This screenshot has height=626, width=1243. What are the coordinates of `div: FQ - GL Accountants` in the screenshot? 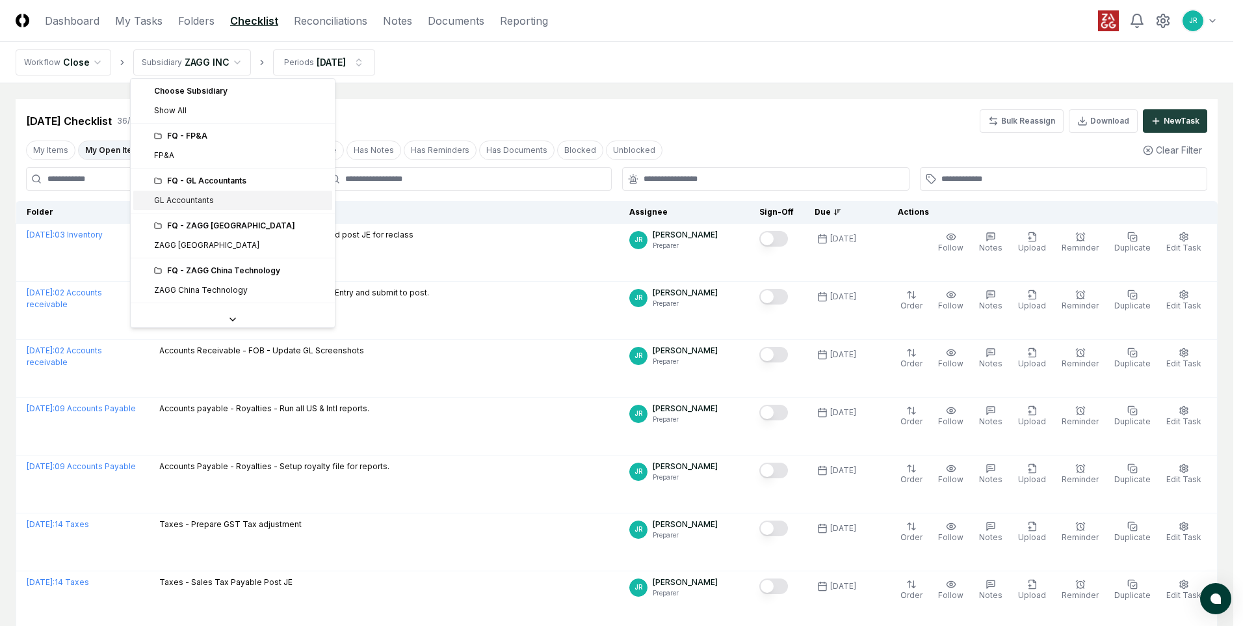 It's located at (241, 181).